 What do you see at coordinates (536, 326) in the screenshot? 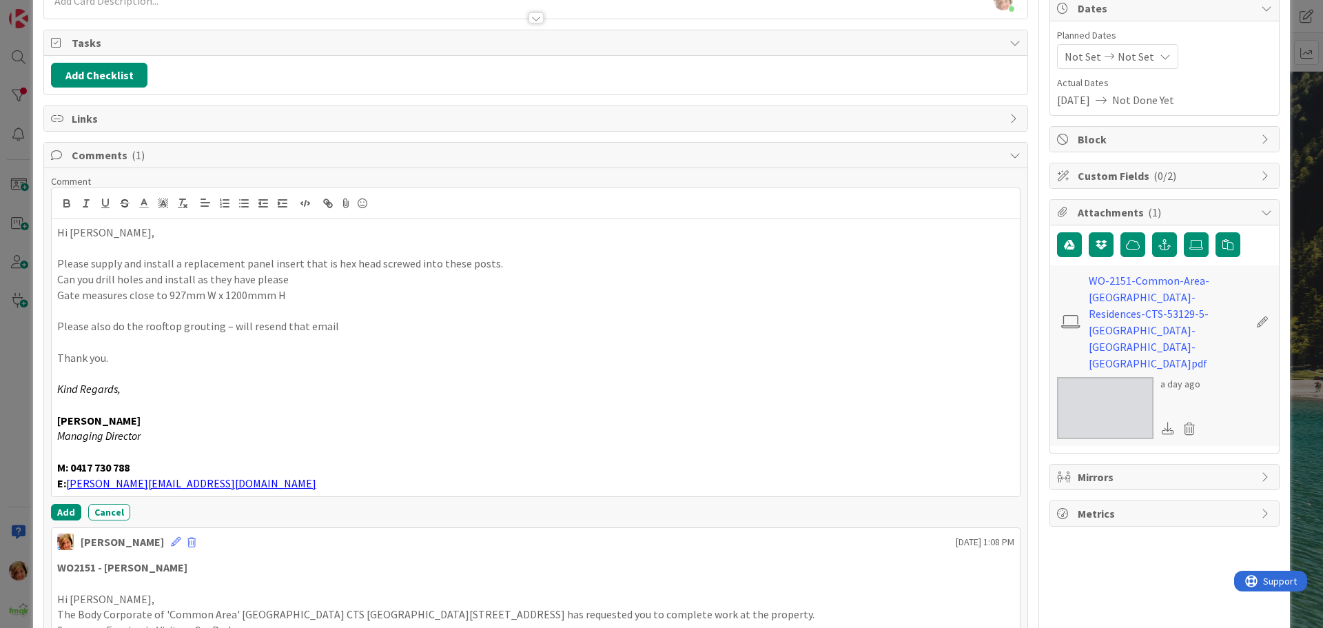
I see `p: Please also do the rooftop grouting – will resend that email` at bounding box center [536, 326].